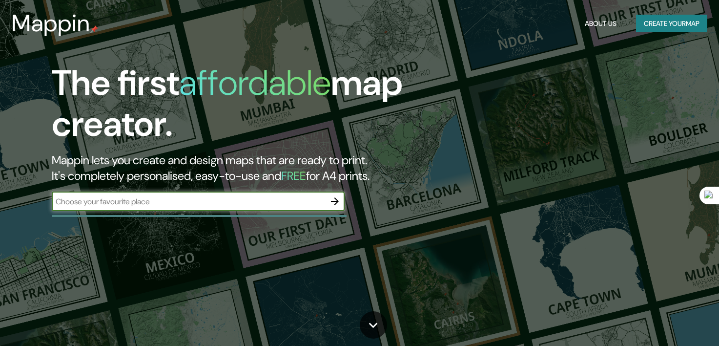  What do you see at coordinates (293, 175) in the screenshot?
I see `h5: FREE` at bounding box center [293, 175].